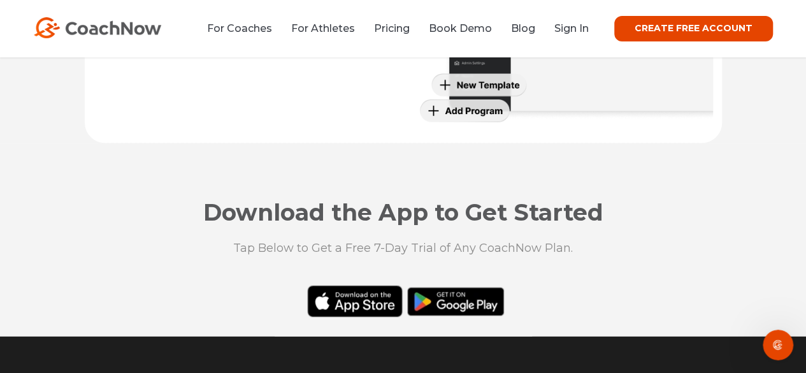 This screenshot has height=373, width=806. What do you see at coordinates (127, 149) in the screenshot?
I see `h2: No messages` at bounding box center [127, 149].